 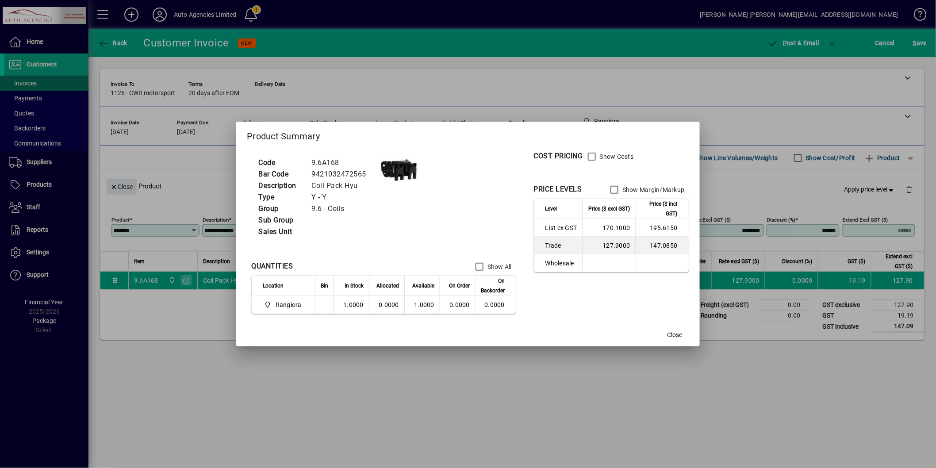 What do you see at coordinates (342, 163) in the screenshot?
I see `td: 9.6A168` at bounding box center [342, 163].